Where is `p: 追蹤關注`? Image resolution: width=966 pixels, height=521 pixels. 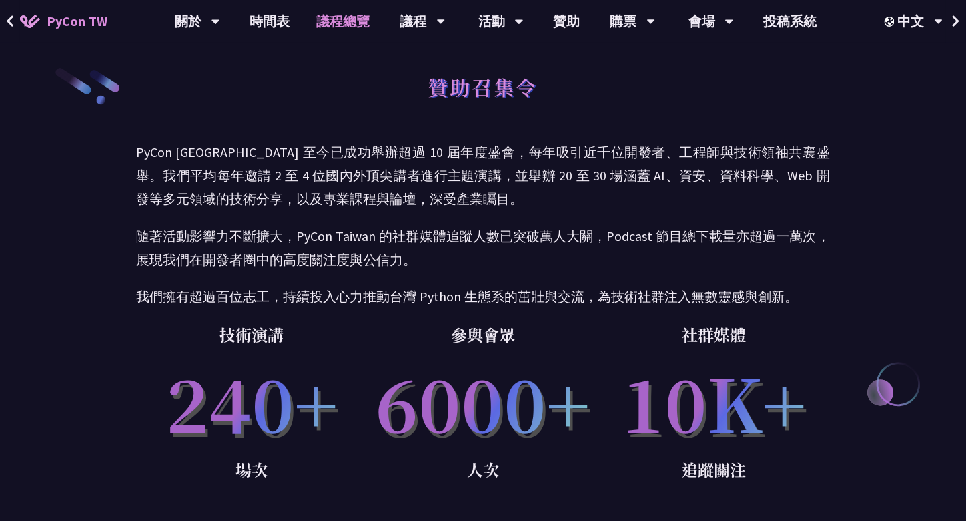 p: 追蹤關注 is located at coordinates (714, 469).